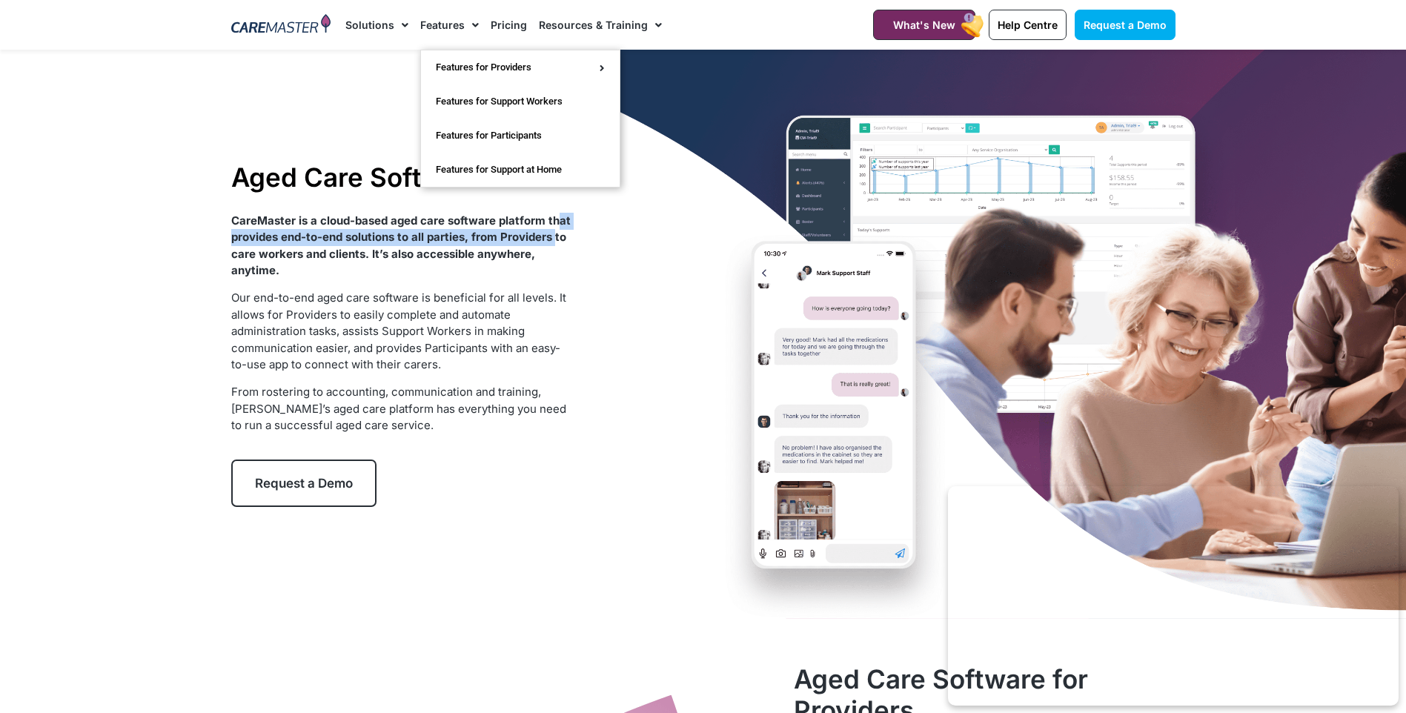 This screenshot has width=1406, height=713. What do you see at coordinates (924, 24) in the screenshot?
I see `span: What's New` at bounding box center [924, 24].